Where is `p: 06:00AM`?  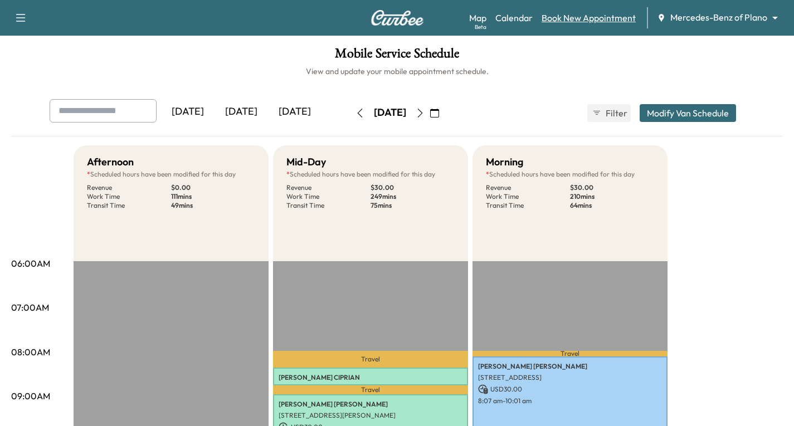
p: 06:00AM is located at coordinates (31, 264).